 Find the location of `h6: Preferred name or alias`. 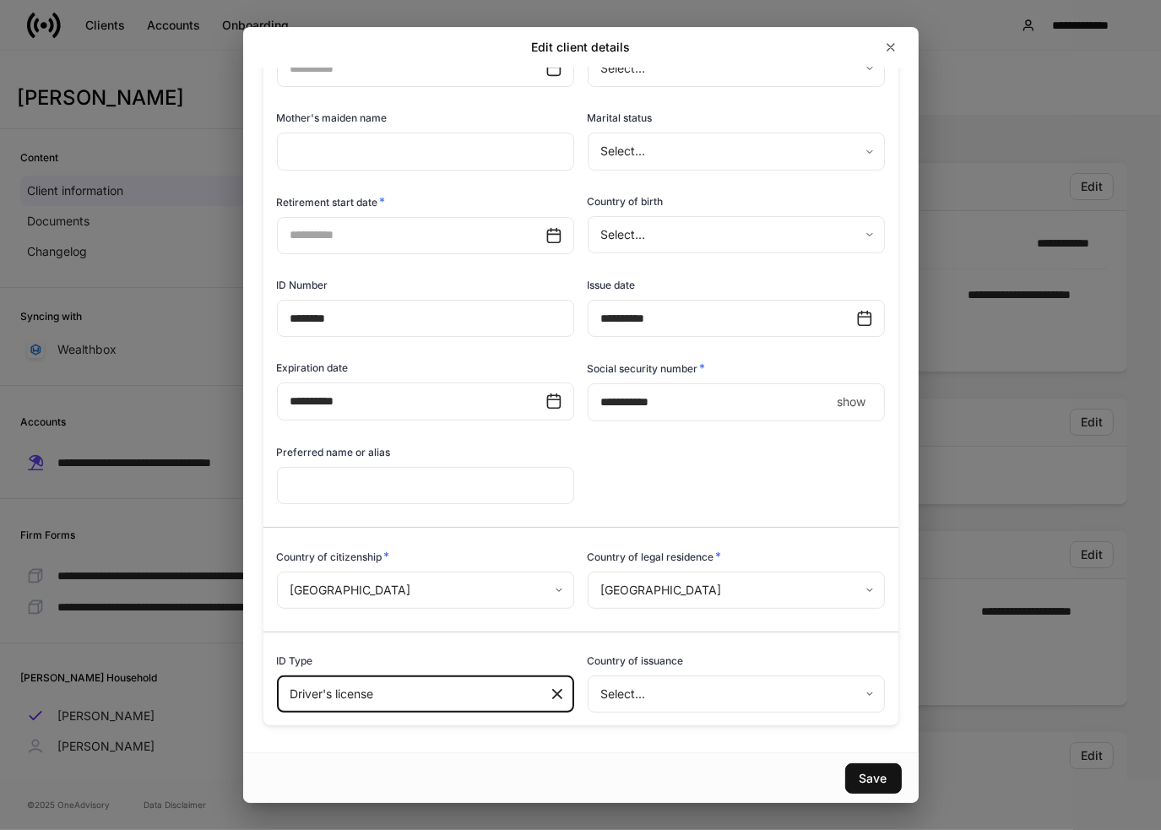

h6: Preferred name or alias is located at coordinates (333, 452).